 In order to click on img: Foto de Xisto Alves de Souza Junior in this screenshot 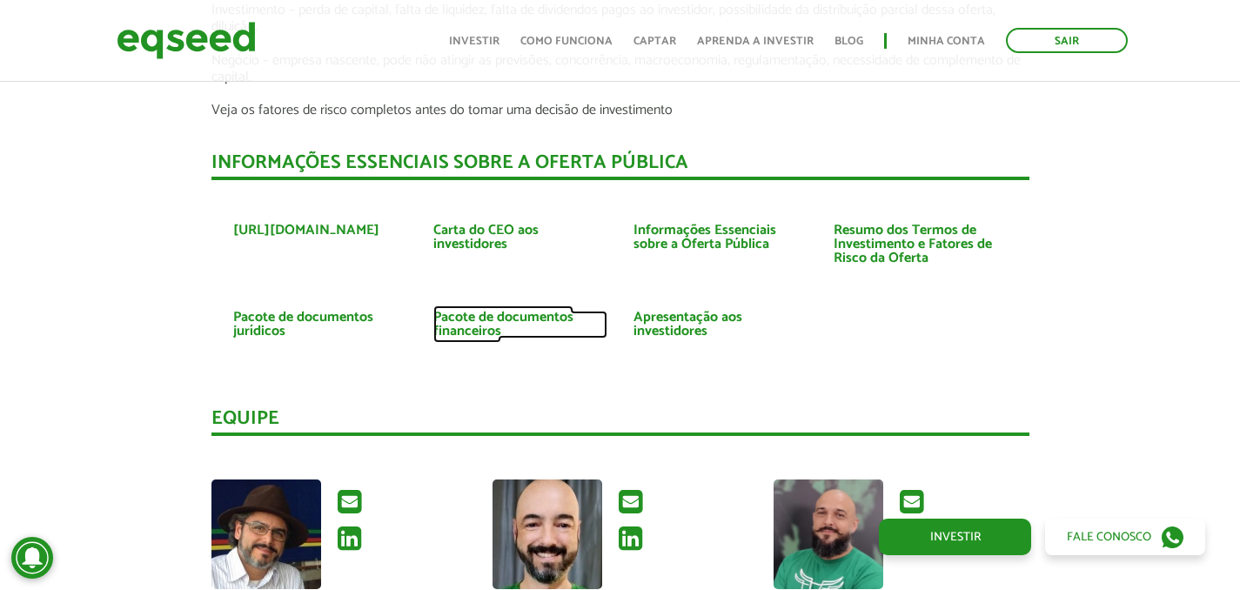, I will do `click(266, 534)`.